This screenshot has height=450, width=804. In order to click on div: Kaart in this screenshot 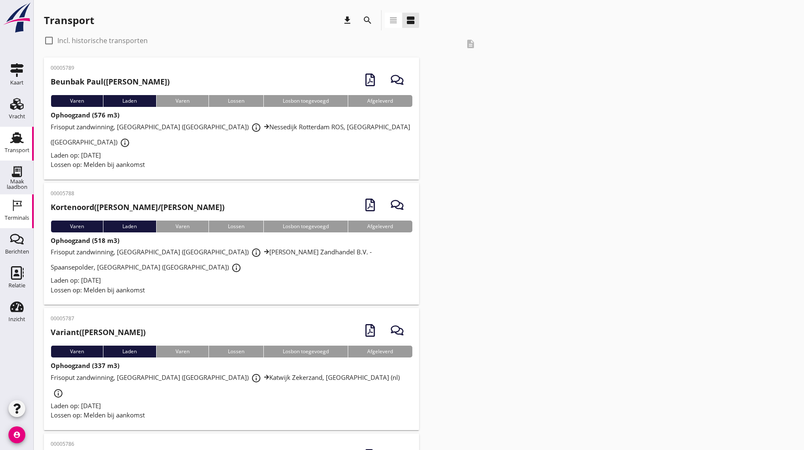, I will do `click(17, 82)`.